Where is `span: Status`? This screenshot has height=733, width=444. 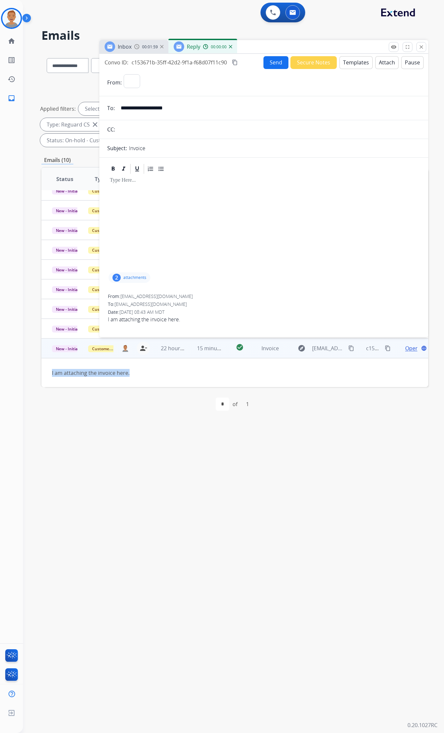
span: Status is located at coordinates (65, 179).